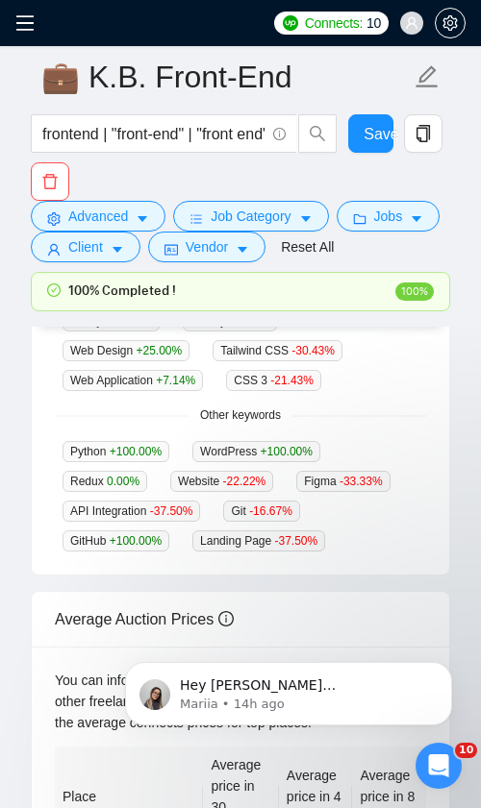 The height and width of the screenshot is (808, 481). What do you see at coordinates (334, 23) in the screenshot?
I see `span: Connects:` at bounding box center [334, 23].